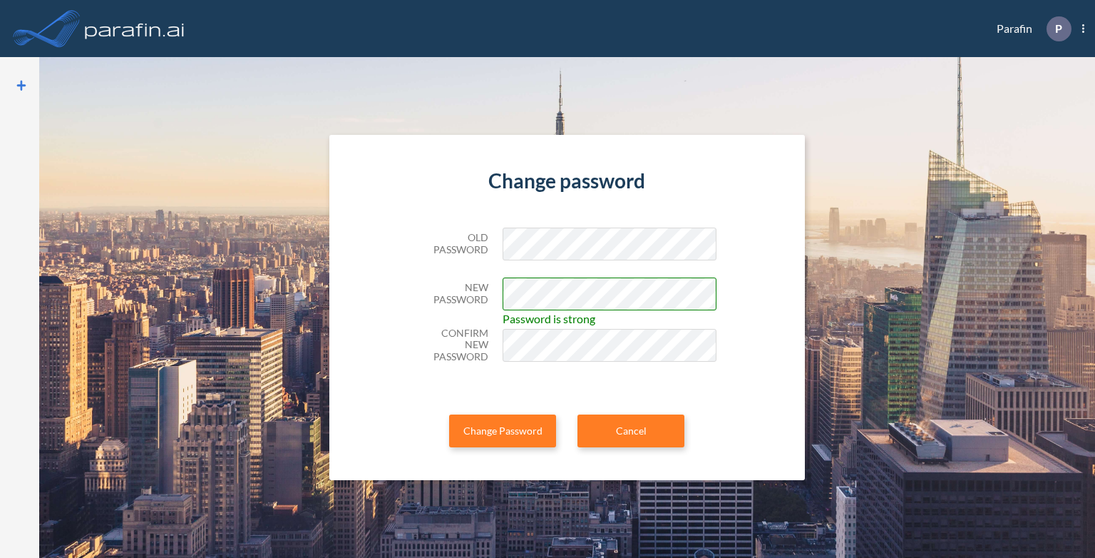  I want to click on div: Parafin, so click(1030, 29).